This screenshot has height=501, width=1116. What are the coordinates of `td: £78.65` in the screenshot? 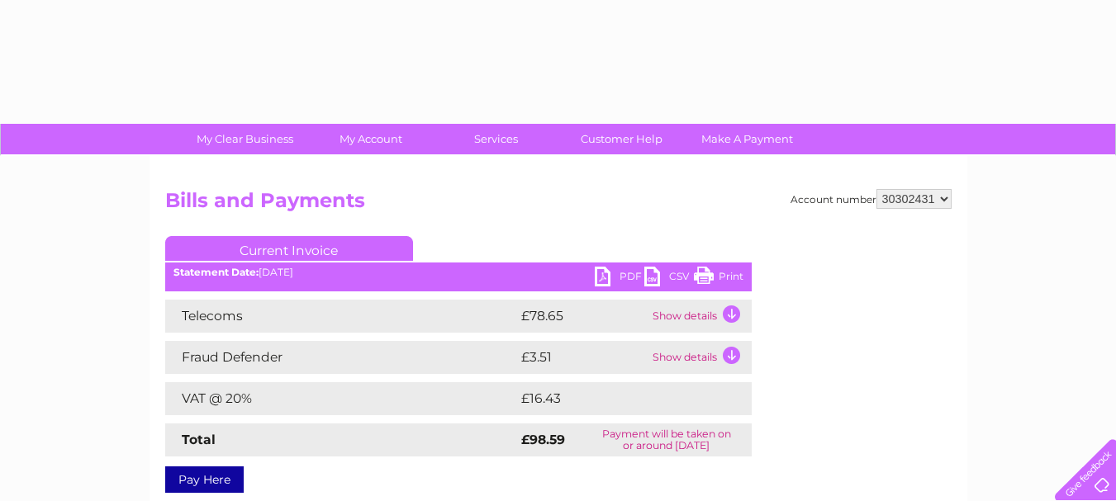 It's located at (582, 316).